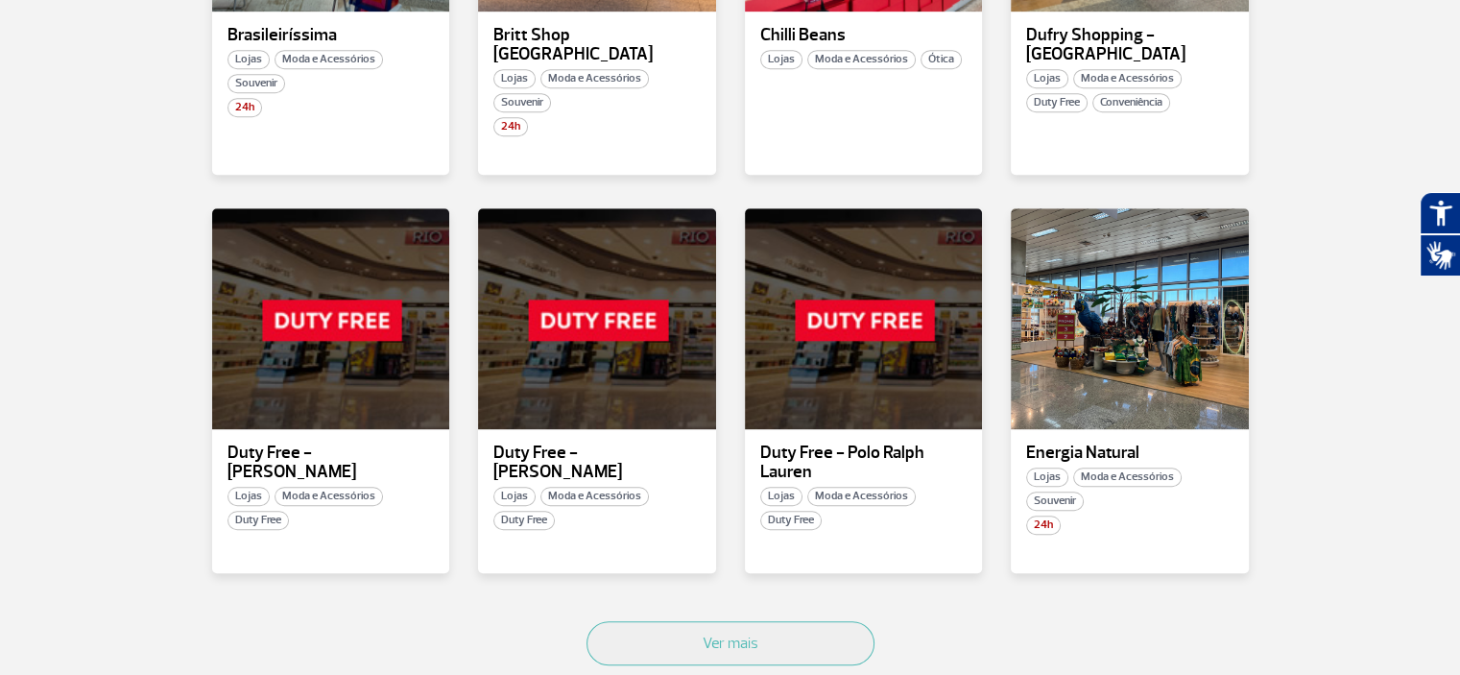 Image resolution: width=1460 pixels, height=675 pixels. Describe the element at coordinates (941, 60) in the screenshot. I see `span: Ótica` at that location.